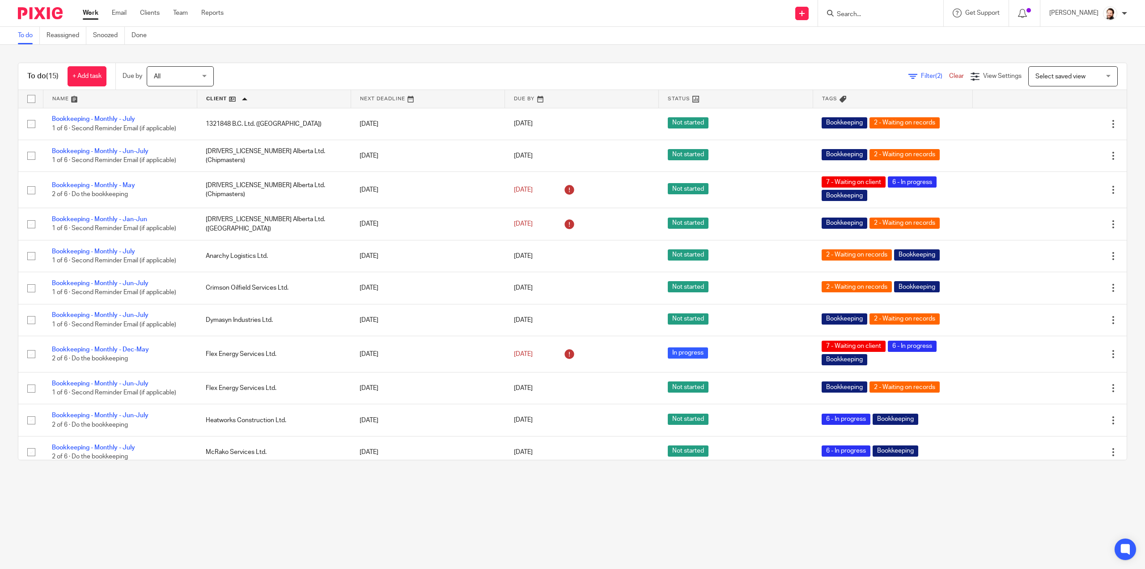  What do you see at coordinates (274, 288) in the screenshot?
I see `td: Crimson Oilfield Services Ltd.` at bounding box center [274, 288].